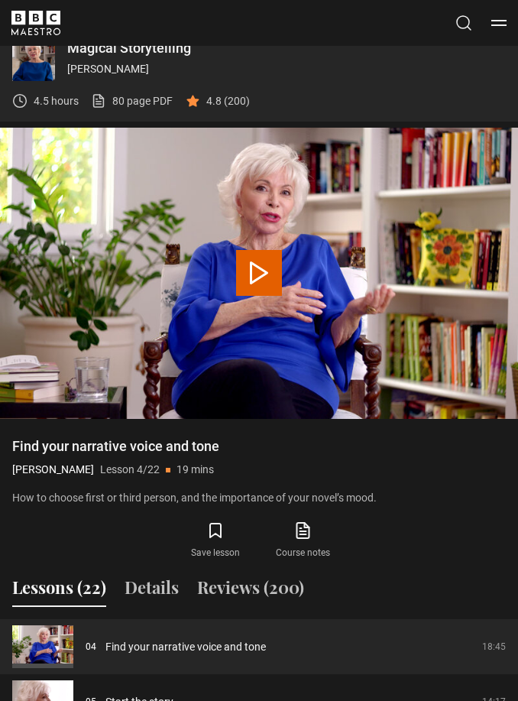 This screenshot has height=701, width=518. Describe the element at coordinates (130, 469) in the screenshot. I see `p: Lesson 4/22` at that location.